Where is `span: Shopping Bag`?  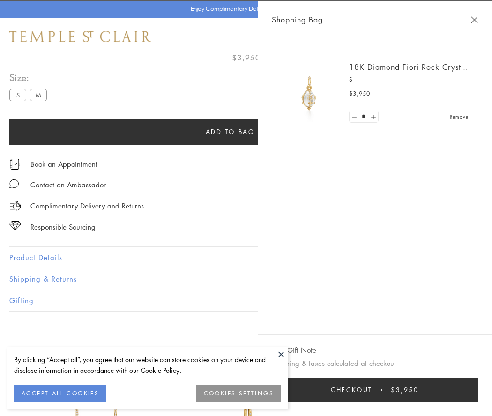 span: Shopping Bag is located at coordinates (297, 20).